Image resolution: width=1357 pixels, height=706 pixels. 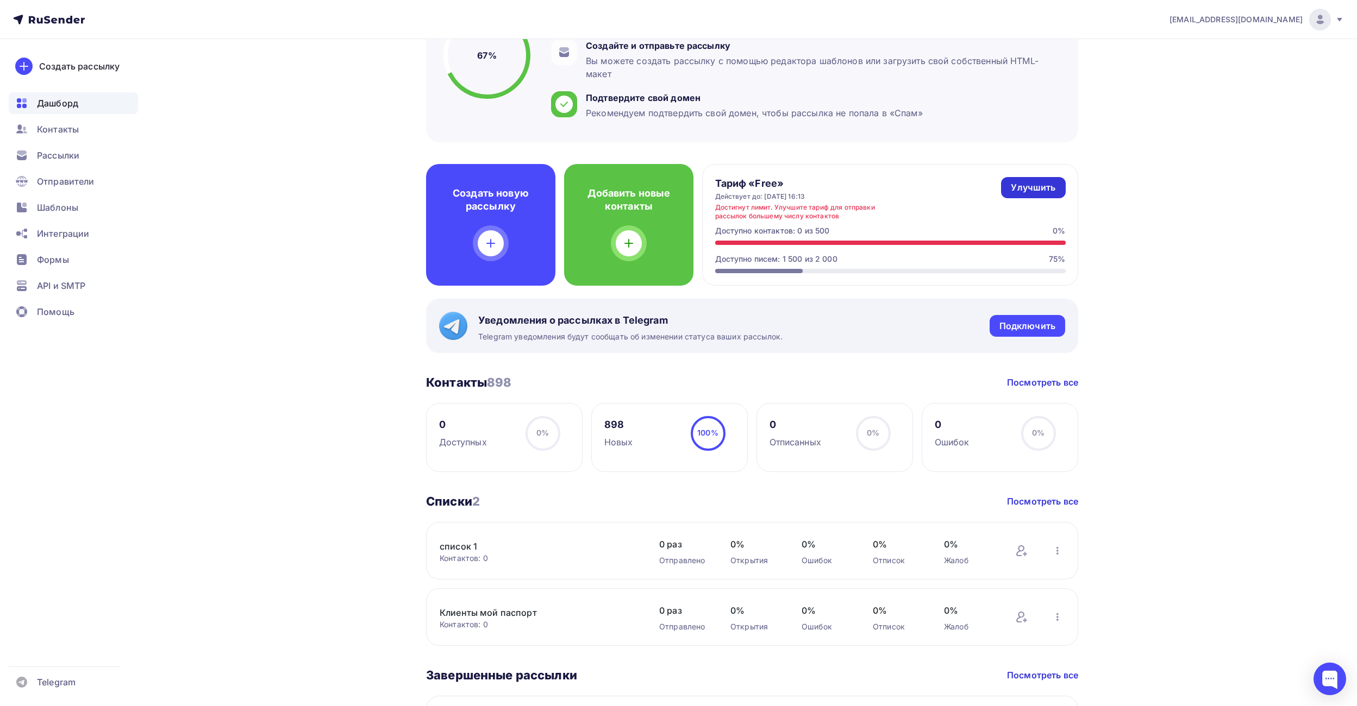 What do you see at coordinates (629, 200) in the screenshot?
I see `h4: Добавить новые контакты` at bounding box center [629, 200].